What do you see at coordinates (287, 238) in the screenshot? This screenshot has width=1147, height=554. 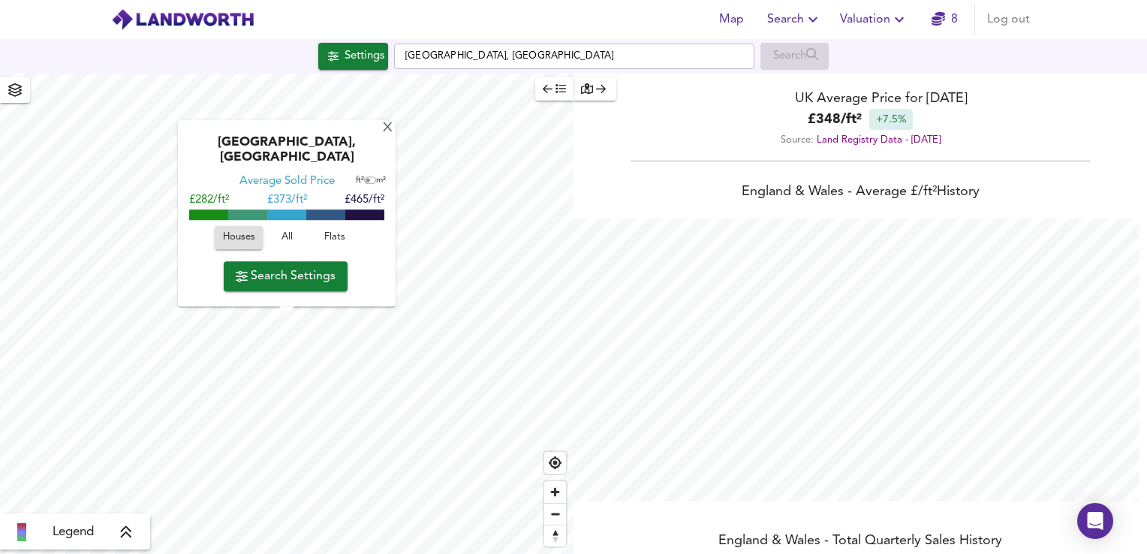 I see `button: All` at bounding box center [287, 238].